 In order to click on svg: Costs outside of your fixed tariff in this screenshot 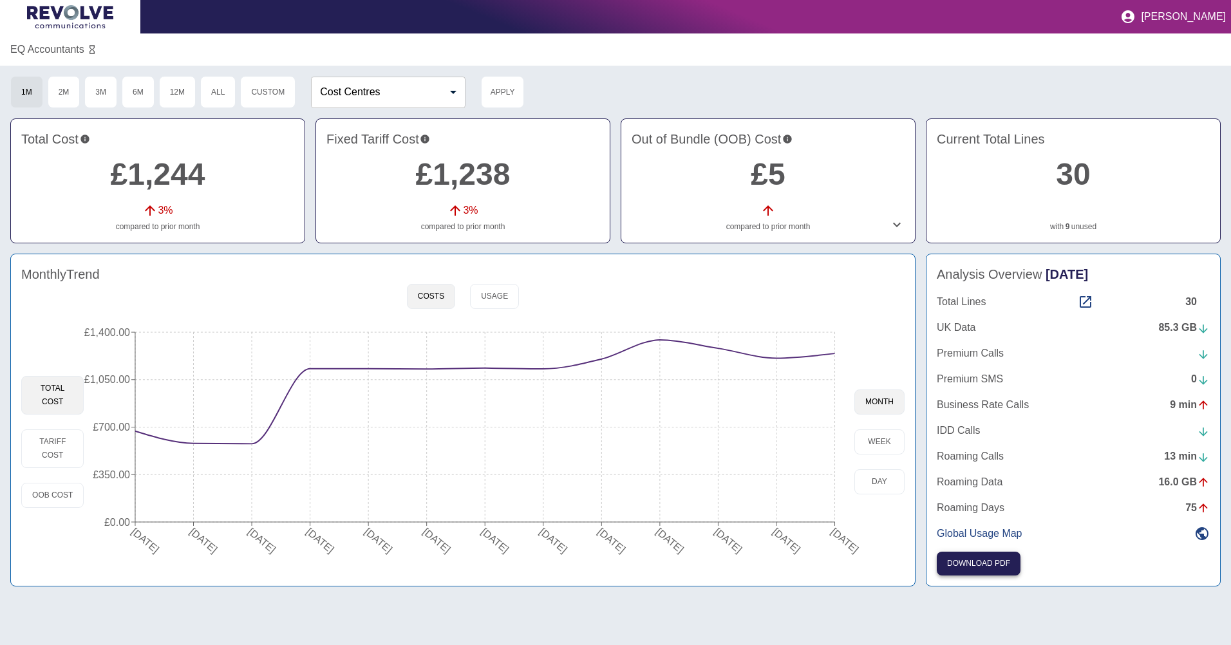, I will do `click(787, 139)`.